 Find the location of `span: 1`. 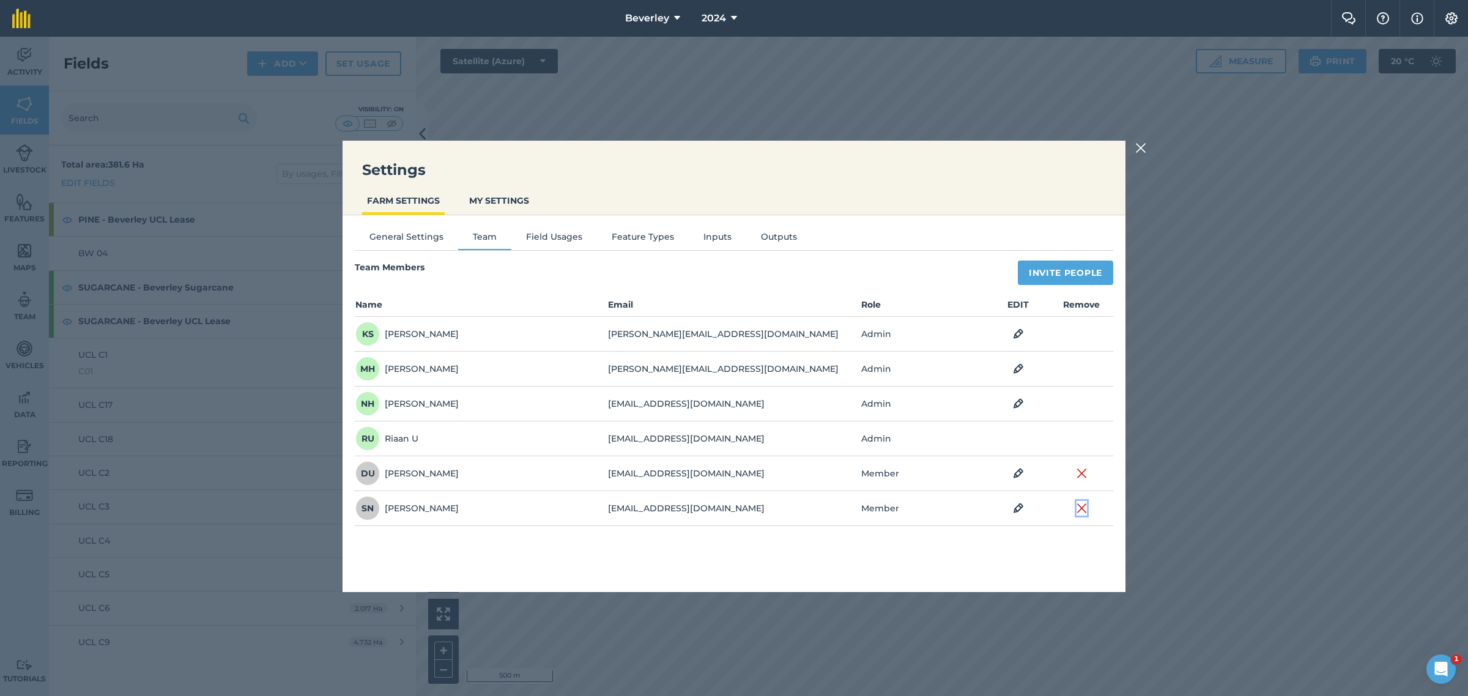

span: 1 is located at coordinates (1456, 659).